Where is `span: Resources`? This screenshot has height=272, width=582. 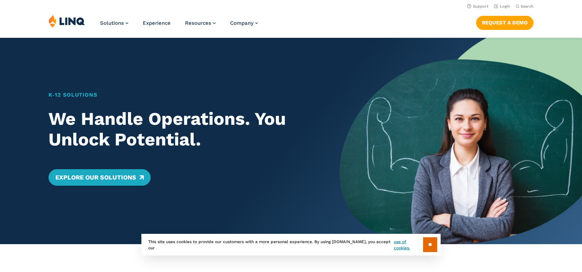 span: Resources is located at coordinates (198, 23).